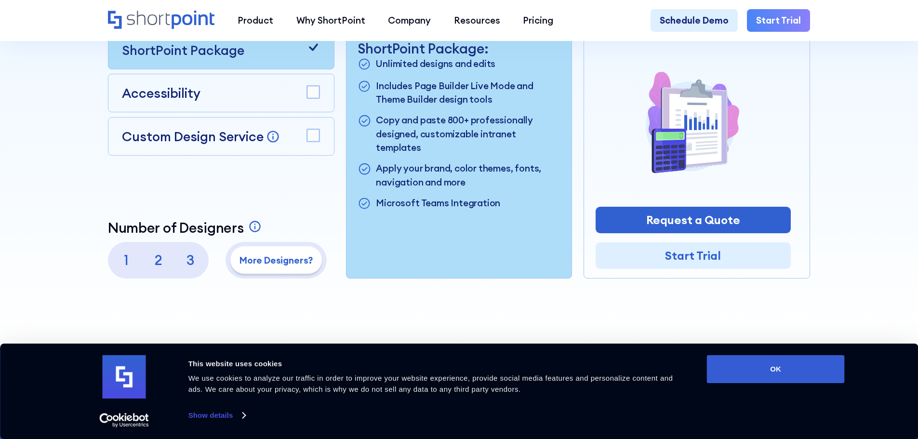 Image resolution: width=918 pixels, height=439 pixels. Describe the element at coordinates (477, 21) in the screenshot. I see `a: Resources` at that location.